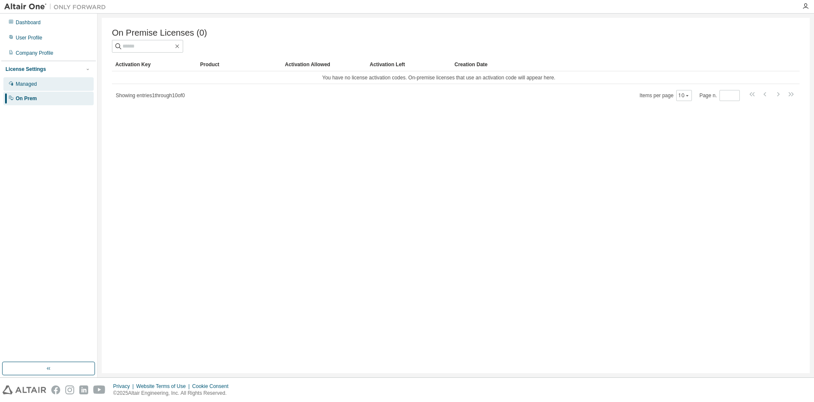 The height and width of the screenshot is (402, 814). Describe the element at coordinates (666, 95) in the screenshot. I see `span: Items per page` at that location.